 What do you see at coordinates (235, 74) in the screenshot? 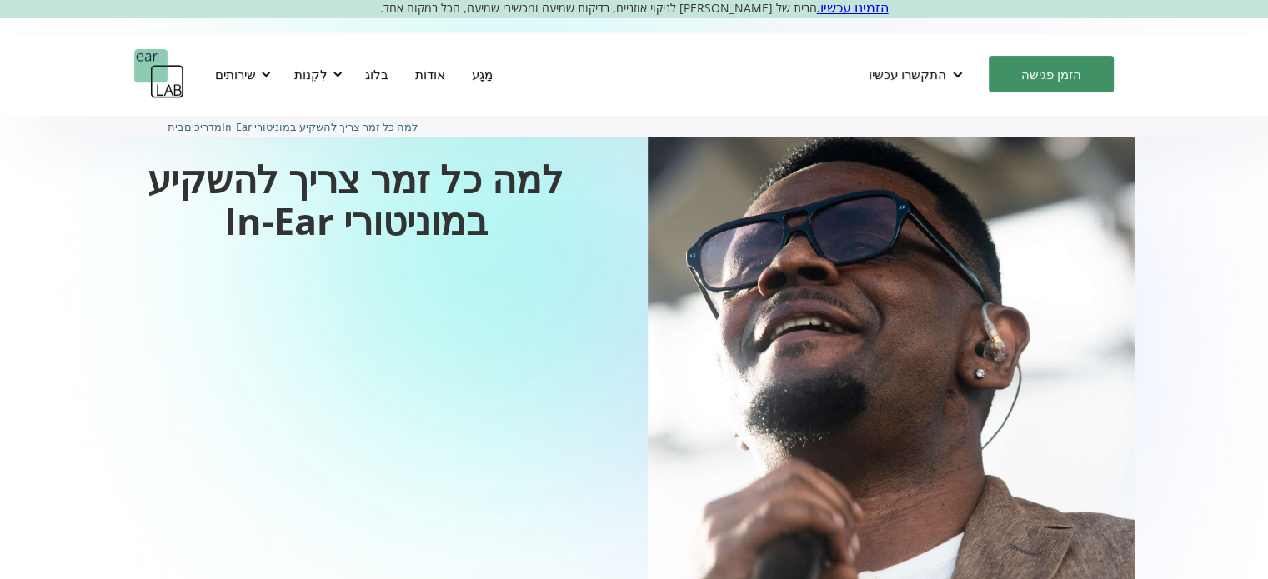
I see `font: שירותים` at bounding box center [235, 74].